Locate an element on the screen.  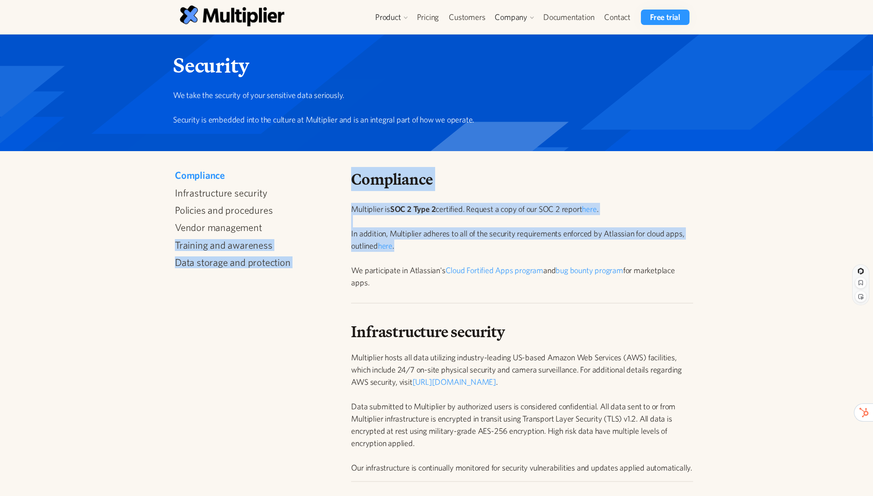
div: v 4.0.24 is located at coordinates (35, 18).